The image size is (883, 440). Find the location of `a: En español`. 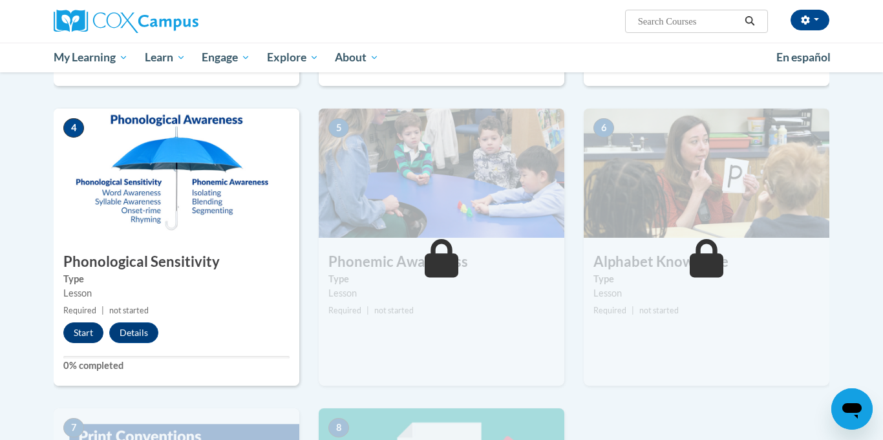

a: En español is located at coordinates (804, 58).